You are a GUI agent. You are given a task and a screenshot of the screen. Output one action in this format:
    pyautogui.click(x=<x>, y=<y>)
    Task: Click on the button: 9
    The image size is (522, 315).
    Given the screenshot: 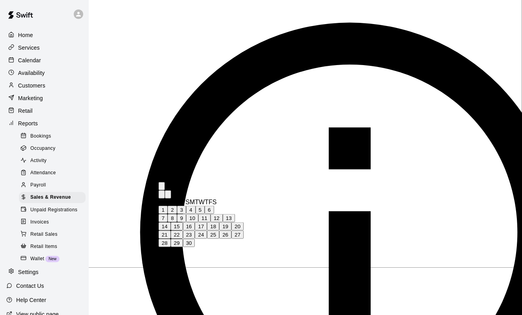 What is the action you would take?
    pyautogui.click(x=181, y=218)
    